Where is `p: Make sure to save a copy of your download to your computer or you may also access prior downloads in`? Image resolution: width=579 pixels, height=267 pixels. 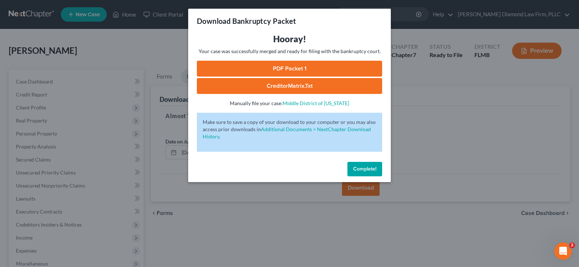 p: Make sure to save a copy of your download to your computer or you may also access prior downloads in is located at coordinates (289, 129).